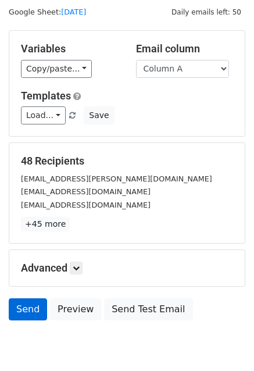  Describe the element at coordinates (46, 95) in the screenshot. I see `a: Templates` at that location.